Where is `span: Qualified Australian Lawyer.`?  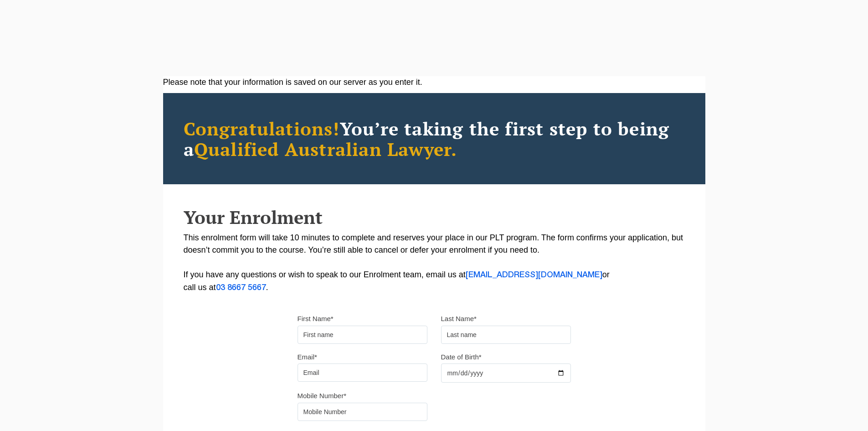 span: Qualified Australian Lawyer. is located at coordinates (326, 149).